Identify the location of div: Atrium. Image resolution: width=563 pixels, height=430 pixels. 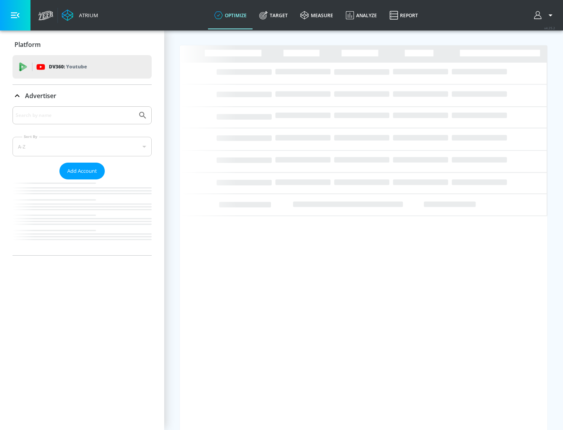
(87, 15).